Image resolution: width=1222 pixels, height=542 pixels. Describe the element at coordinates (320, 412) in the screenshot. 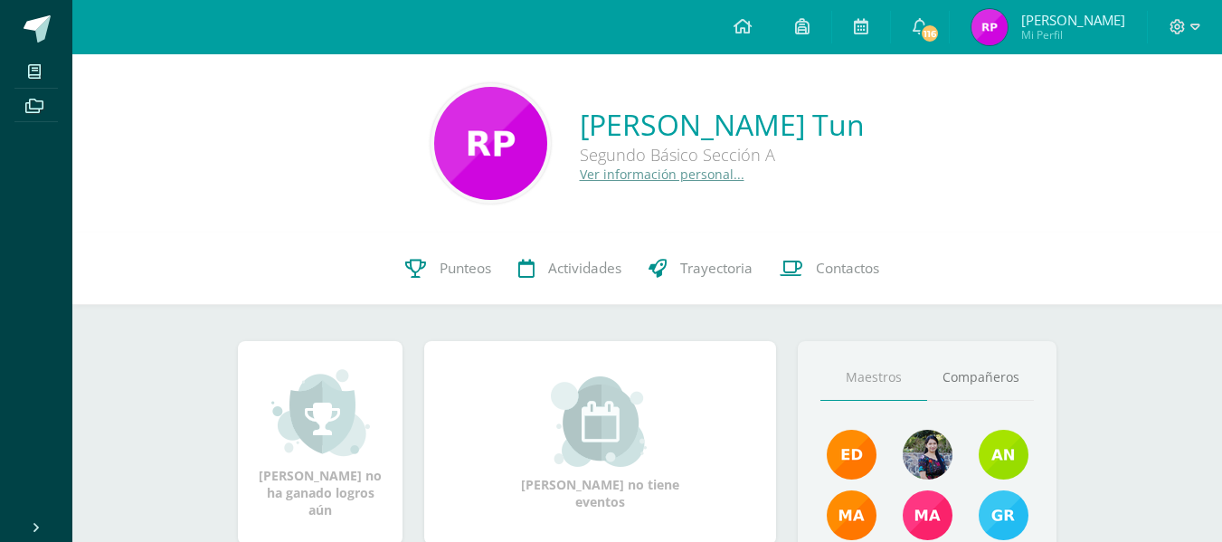

I see `img: achievement_small.png` at that location.